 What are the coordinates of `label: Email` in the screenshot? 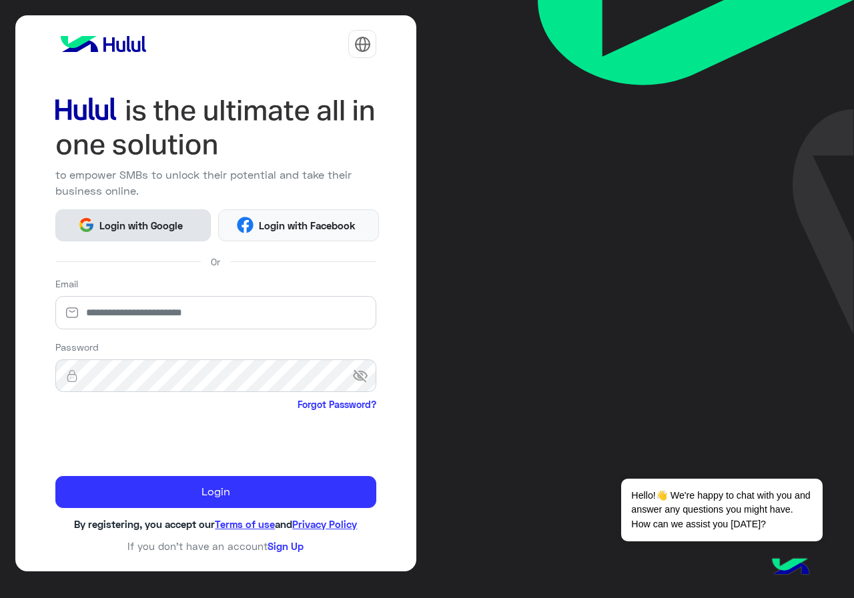 It's located at (67, 283).